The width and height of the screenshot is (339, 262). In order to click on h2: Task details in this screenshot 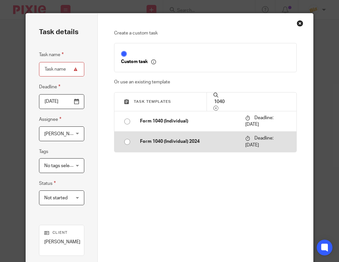, I will do `click(59, 32)`.